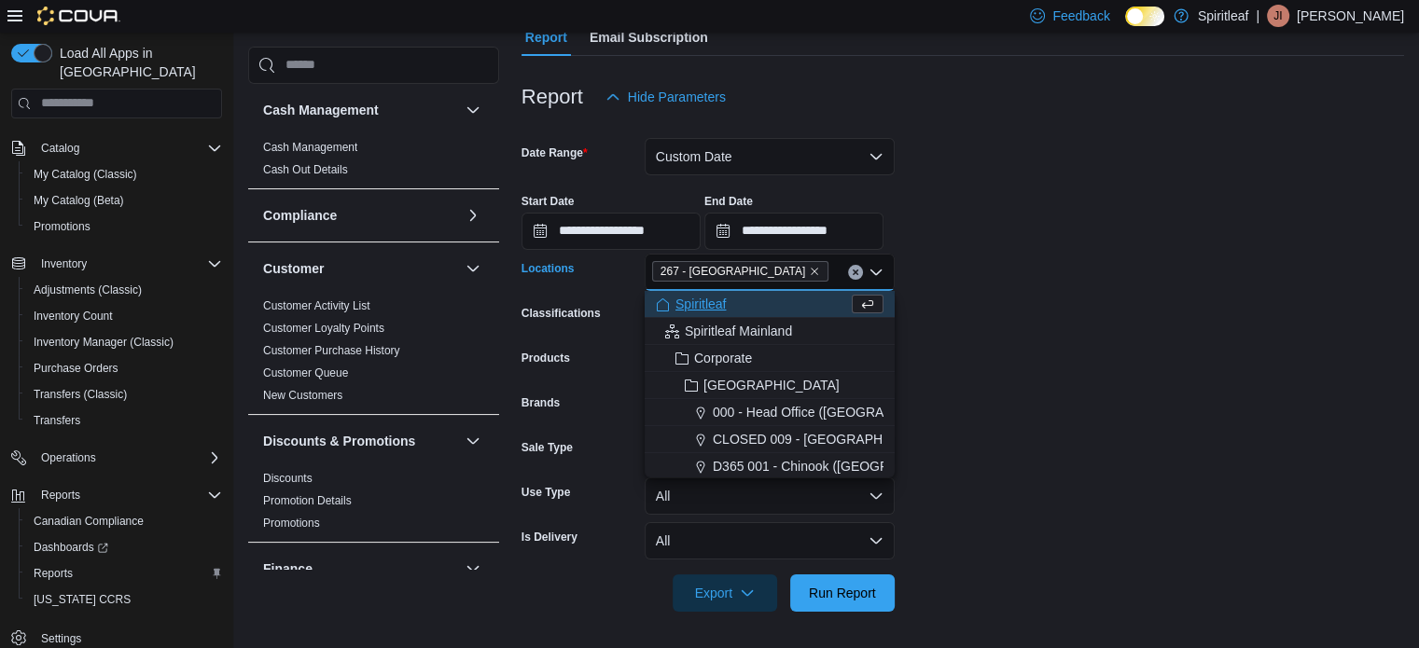 This screenshot has height=648, width=1419. What do you see at coordinates (738, 331) in the screenshot?
I see `span: Spiritleaf Mainland` at bounding box center [738, 331].